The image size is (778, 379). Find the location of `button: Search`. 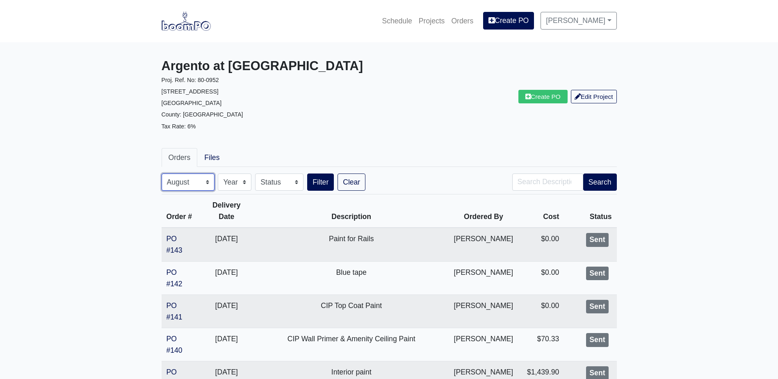

button: Search is located at coordinates (600, 182).